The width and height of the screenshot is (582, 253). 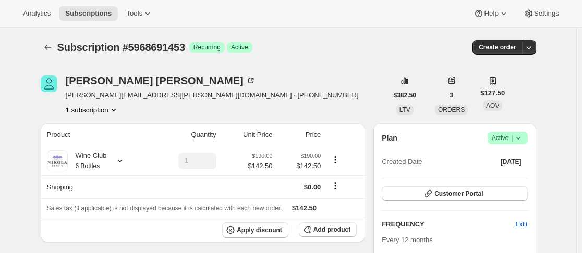 What do you see at coordinates (402, 162) in the screenshot?
I see `span: Created Date` at bounding box center [402, 162].